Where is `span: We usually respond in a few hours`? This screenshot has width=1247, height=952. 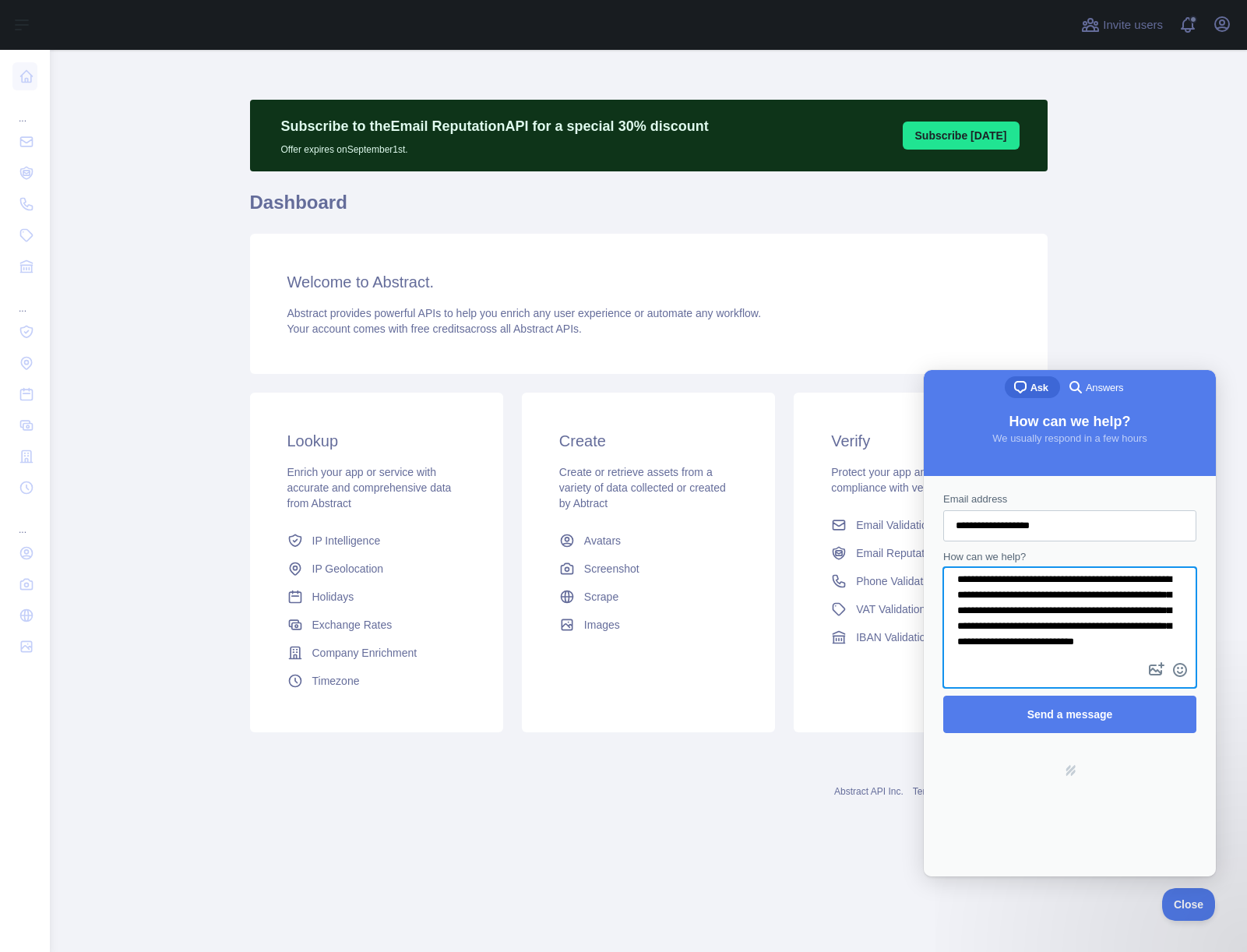
span: We usually respond in a few hours is located at coordinates (145, 68).